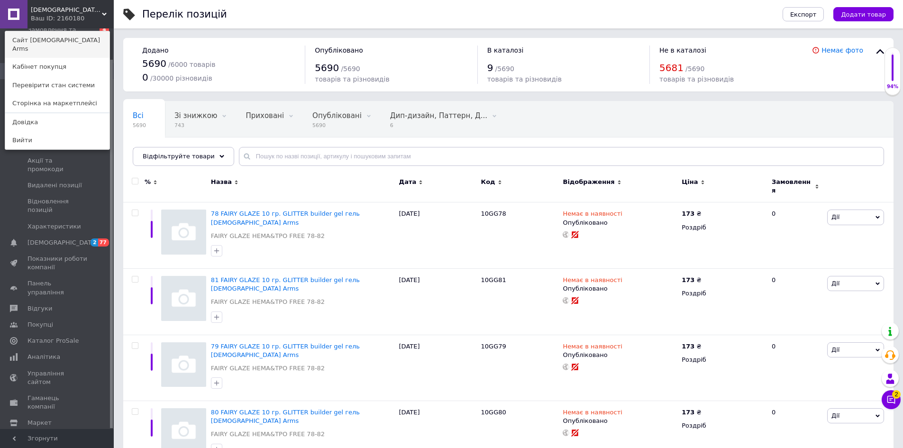 The width and height of the screenshot is (903, 448). What do you see at coordinates (191, 64) in the screenshot?
I see `span: / 6000 товарів` at bounding box center [191, 64].